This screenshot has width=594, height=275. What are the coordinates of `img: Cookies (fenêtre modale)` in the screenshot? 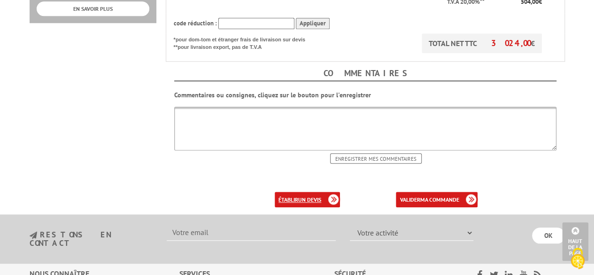 It's located at (578, 258).